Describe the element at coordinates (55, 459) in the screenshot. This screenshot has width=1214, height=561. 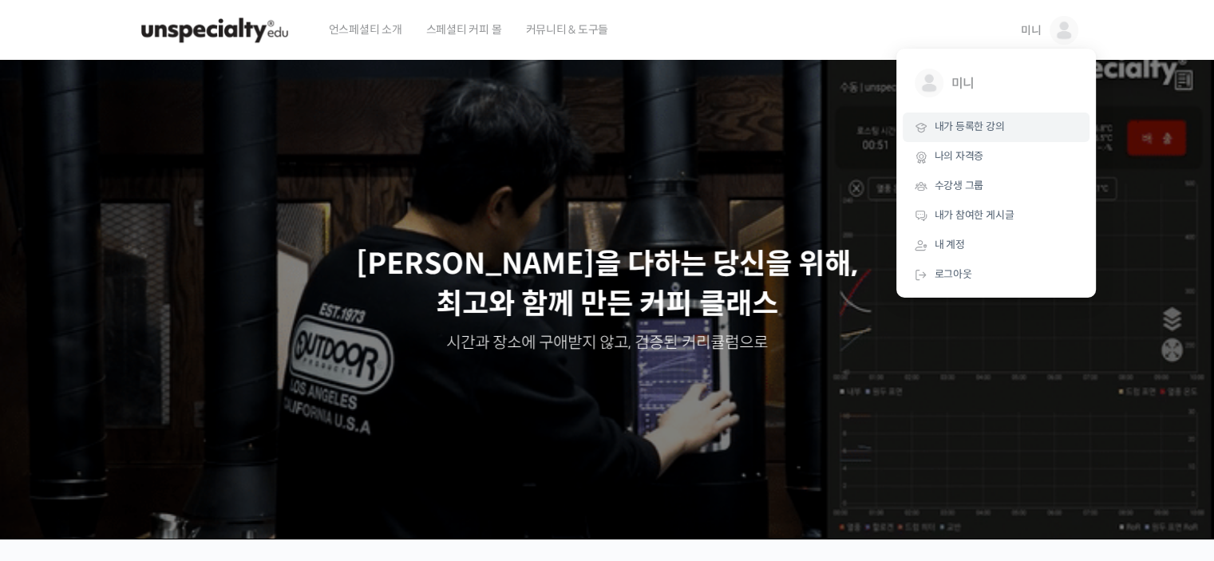
I see `span: 홈` at that location.